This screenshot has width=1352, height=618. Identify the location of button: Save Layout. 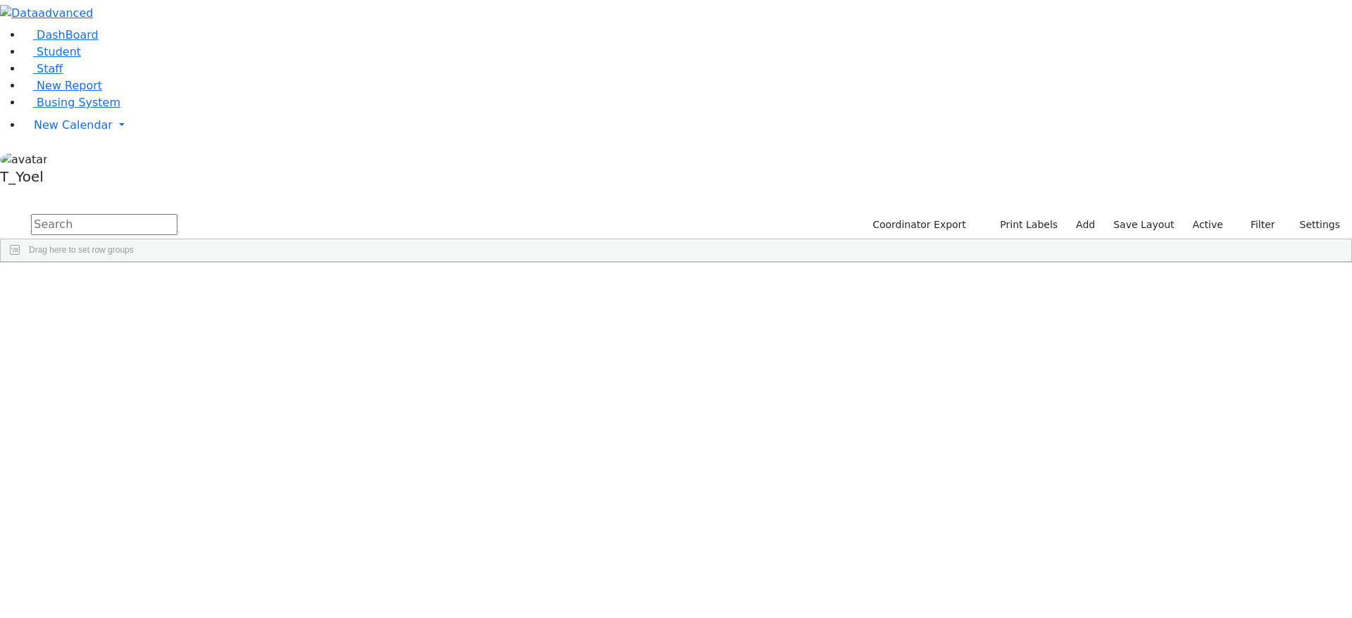
(1144, 225).